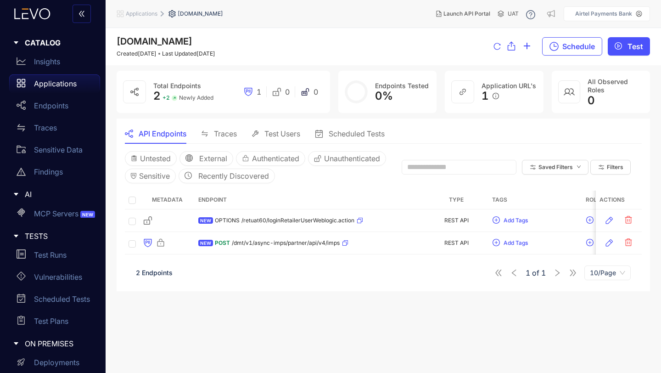  What do you see at coordinates (82, 14) in the screenshot?
I see `span: double-left` at bounding box center [82, 14].